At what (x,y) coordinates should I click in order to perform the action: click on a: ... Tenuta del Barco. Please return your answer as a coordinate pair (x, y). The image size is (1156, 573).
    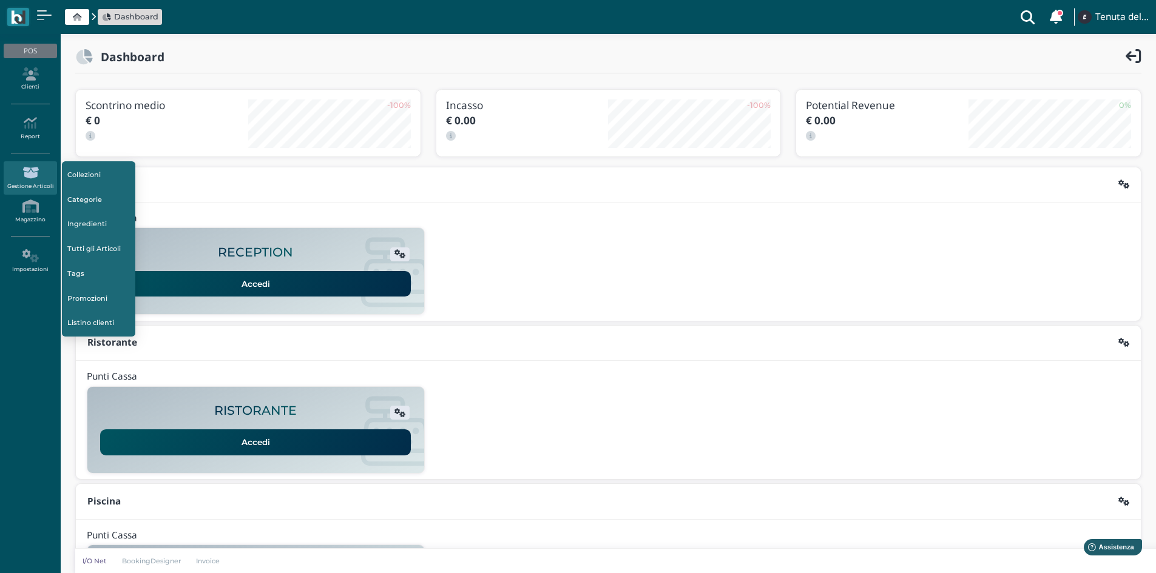
    Looking at the image, I should click on (1112, 17).